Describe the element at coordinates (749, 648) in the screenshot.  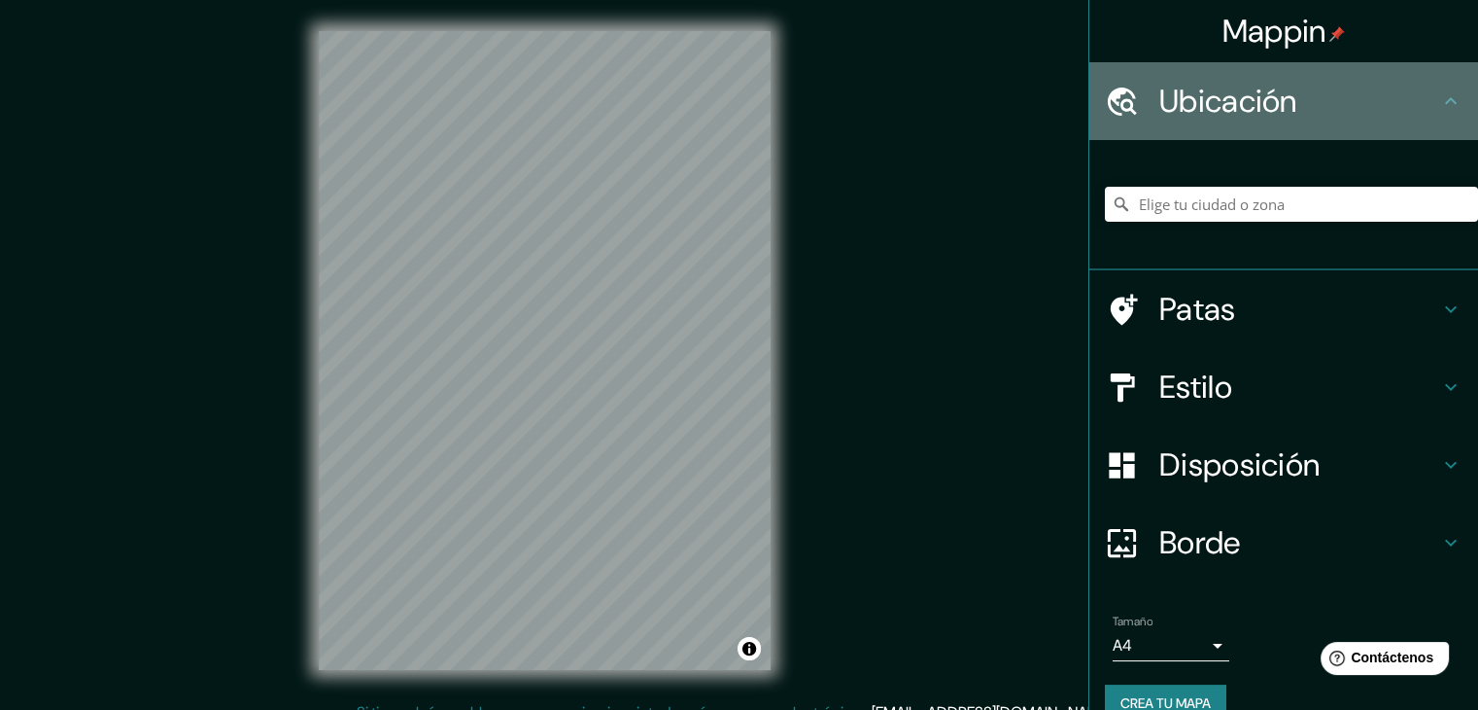
I see `button: Activar o desactivar atribución` at that location.